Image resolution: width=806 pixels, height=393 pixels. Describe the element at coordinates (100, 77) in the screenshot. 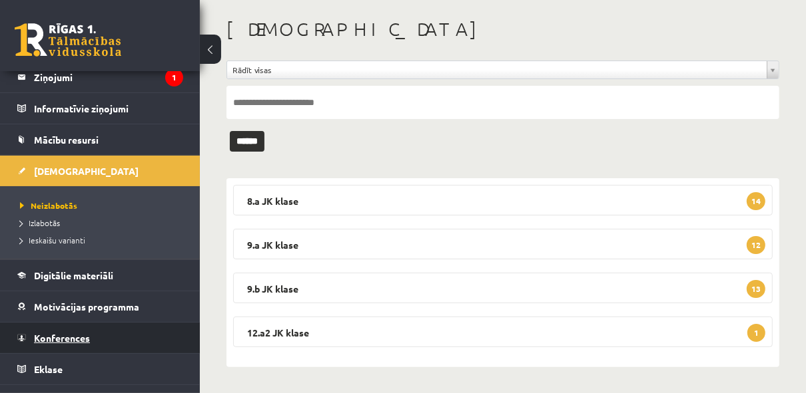

I see `a: Ziņojumi1` at that location.